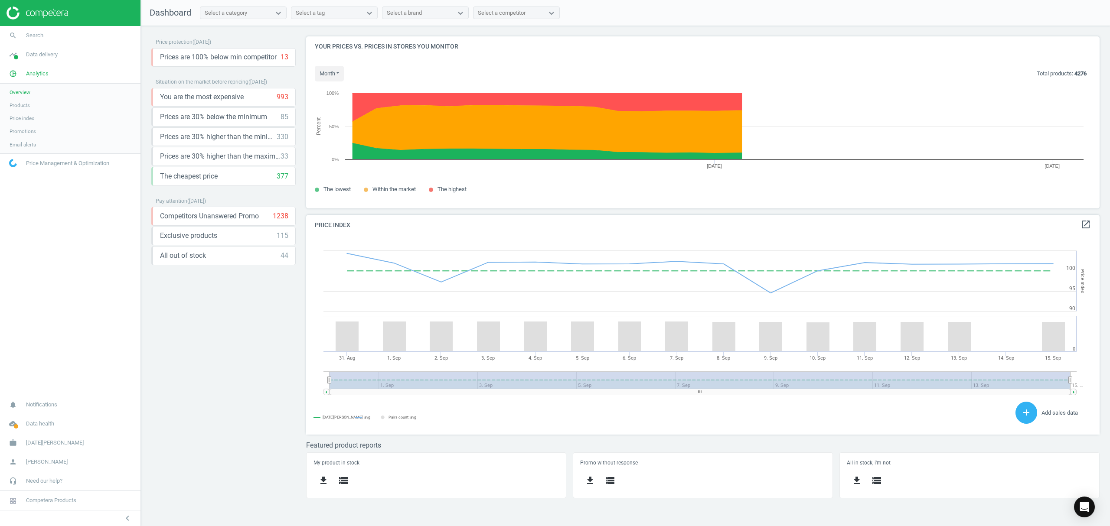  Describe the element at coordinates (402, 418) in the screenshot. I see `tspan: Pairs count: avg` at that location.